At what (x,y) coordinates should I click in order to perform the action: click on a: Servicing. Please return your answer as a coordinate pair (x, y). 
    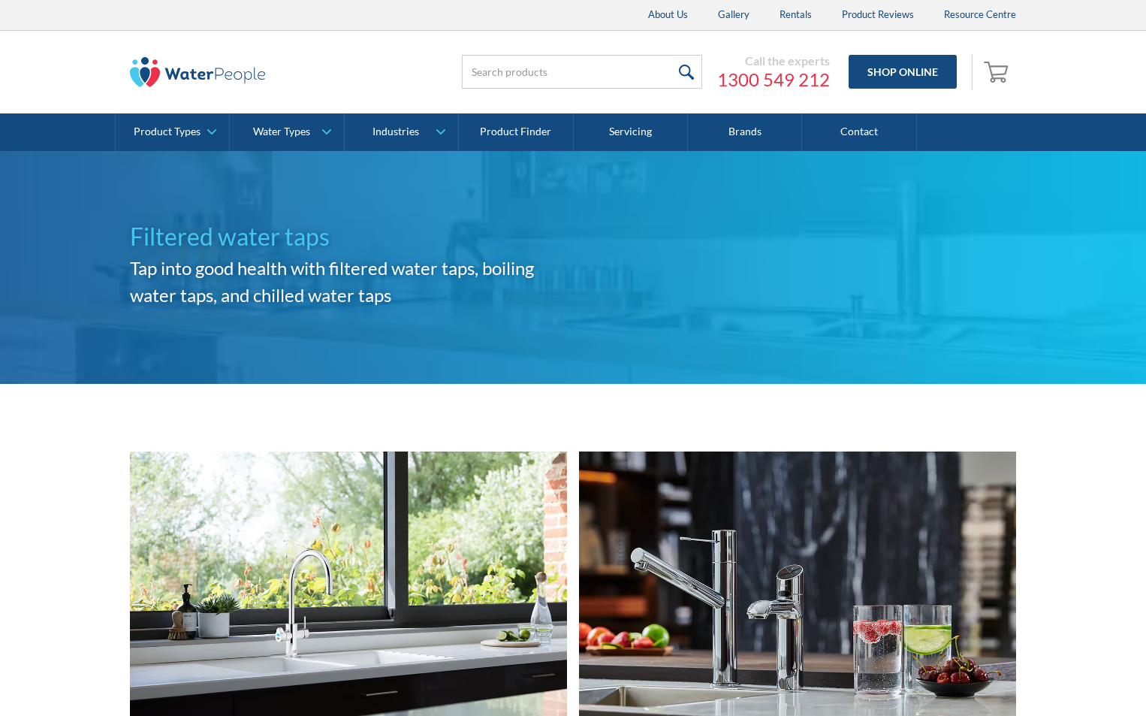
    Looking at the image, I should click on (631, 132).